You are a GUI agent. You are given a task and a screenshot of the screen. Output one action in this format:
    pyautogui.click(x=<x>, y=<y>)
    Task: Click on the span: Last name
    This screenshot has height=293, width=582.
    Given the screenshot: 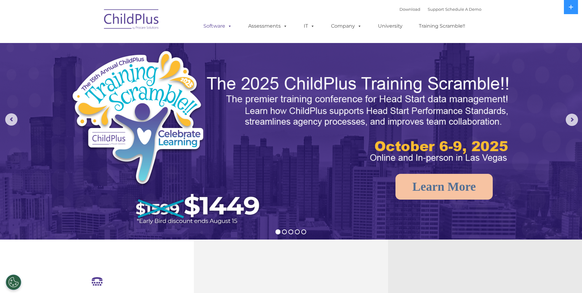 What is the action you would take?
    pyautogui.click(x=94, y=43)
    